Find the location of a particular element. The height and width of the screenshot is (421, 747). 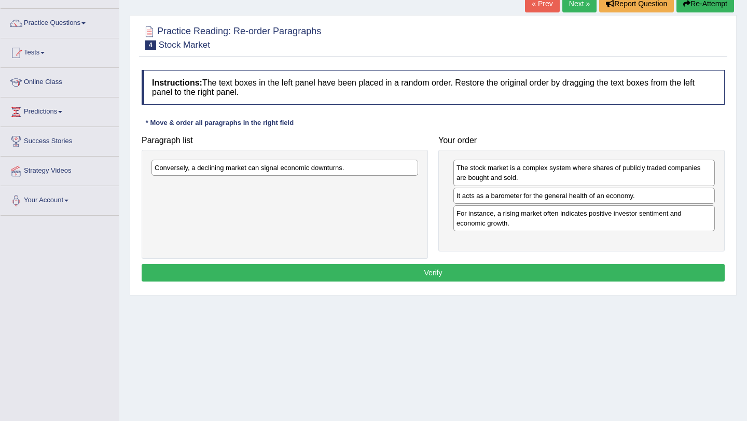

span: 4 is located at coordinates (150, 45).